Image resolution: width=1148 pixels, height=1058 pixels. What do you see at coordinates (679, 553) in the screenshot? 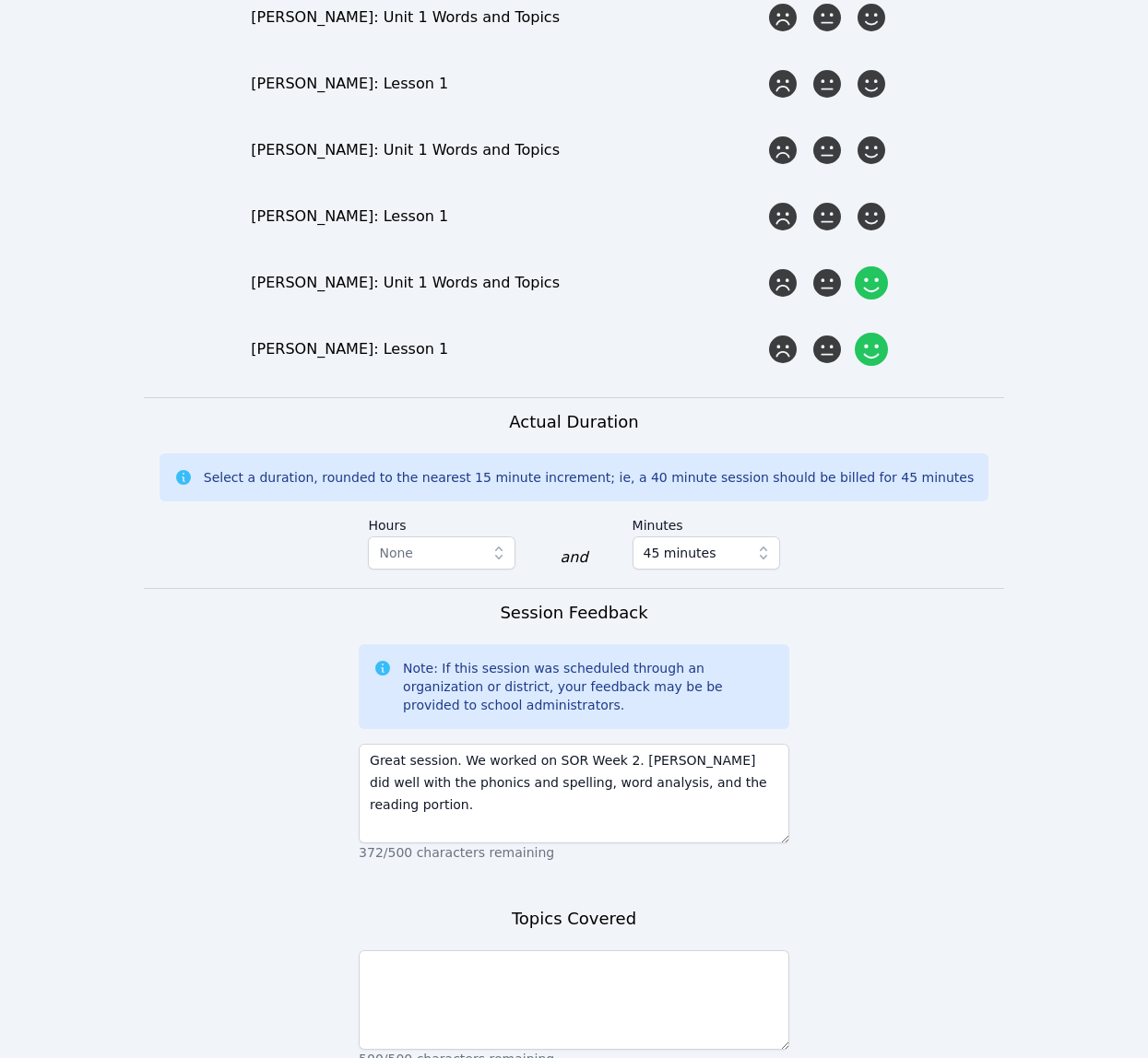
I see `span: 45 minutes` at bounding box center [679, 553].